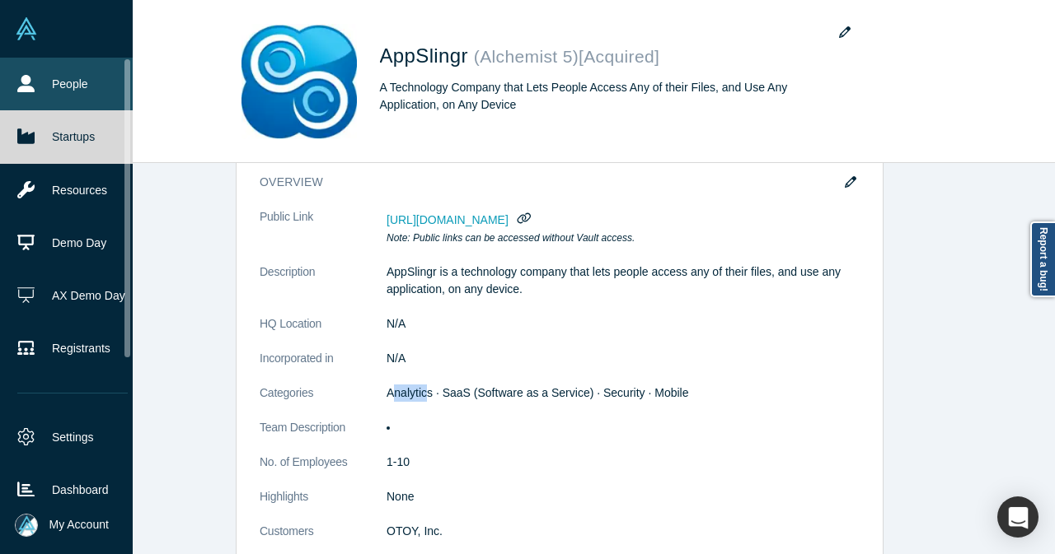 The width and height of the screenshot is (1055, 554). I want to click on button: My Account, so click(62, 526).